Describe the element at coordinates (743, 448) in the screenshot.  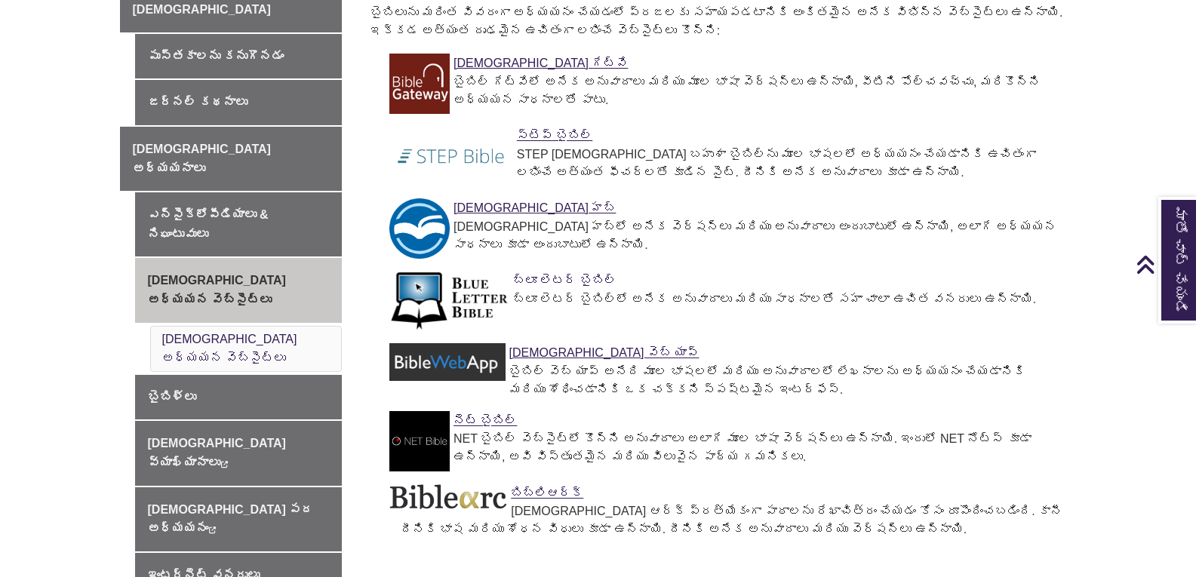
I see `font: NET బైబిల్ వెబ్‌సైట్‌లో కొన్ని అనువాదాలు అలాగే మూల భాషా వెర్షన్‌లు ఉన్నాయి. ఇందులో NET నోట్స్ కూడ...` at that location.